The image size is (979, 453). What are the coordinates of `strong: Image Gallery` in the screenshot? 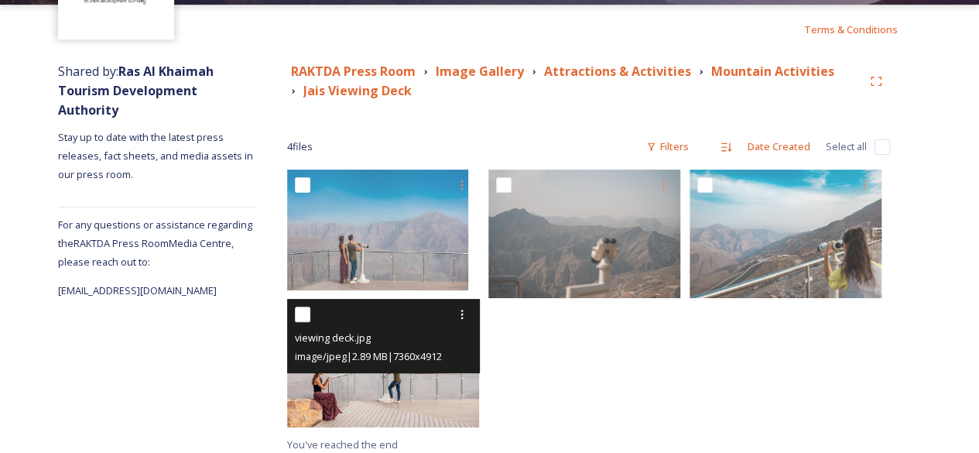 It's located at (480, 71).